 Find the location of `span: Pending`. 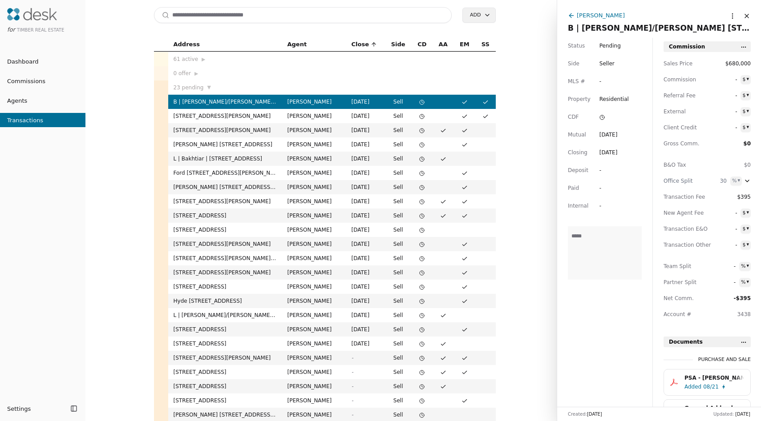

span: Pending is located at coordinates (610, 46).